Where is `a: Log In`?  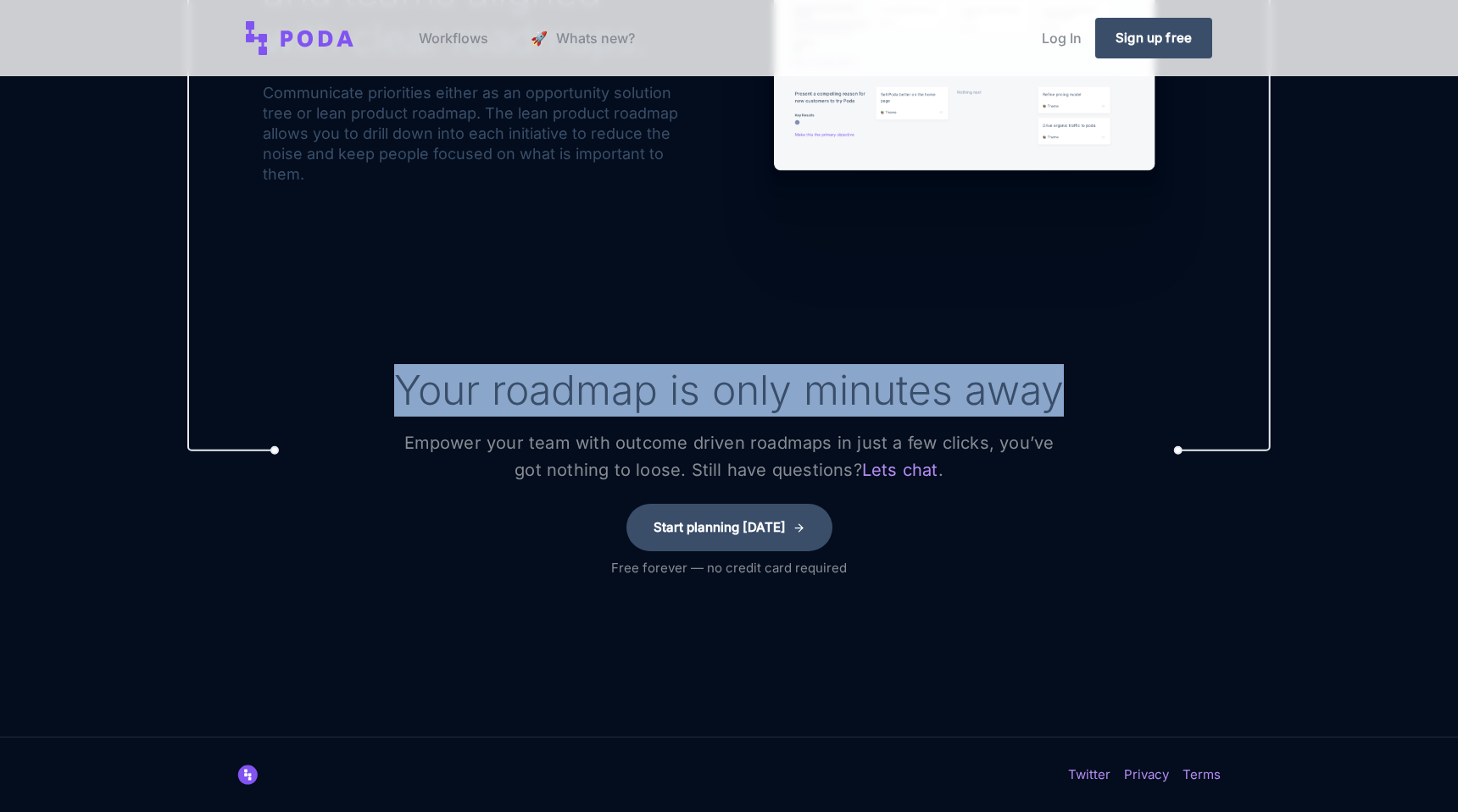 a: Log In is located at coordinates (1061, 39).